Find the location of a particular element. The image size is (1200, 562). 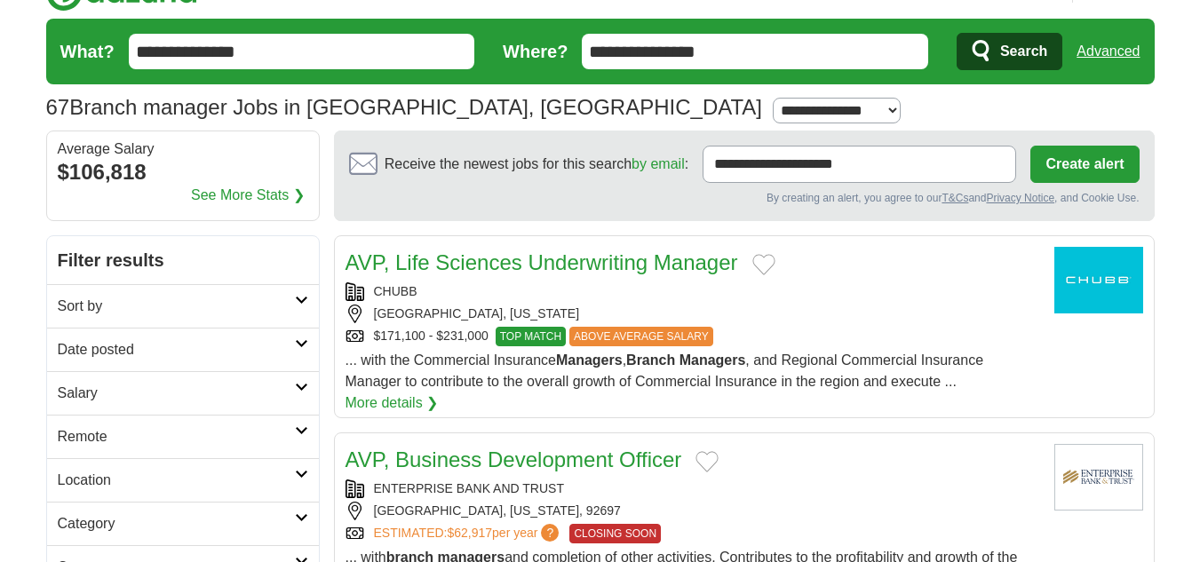

h2: Date posted is located at coordinates (176, 350).